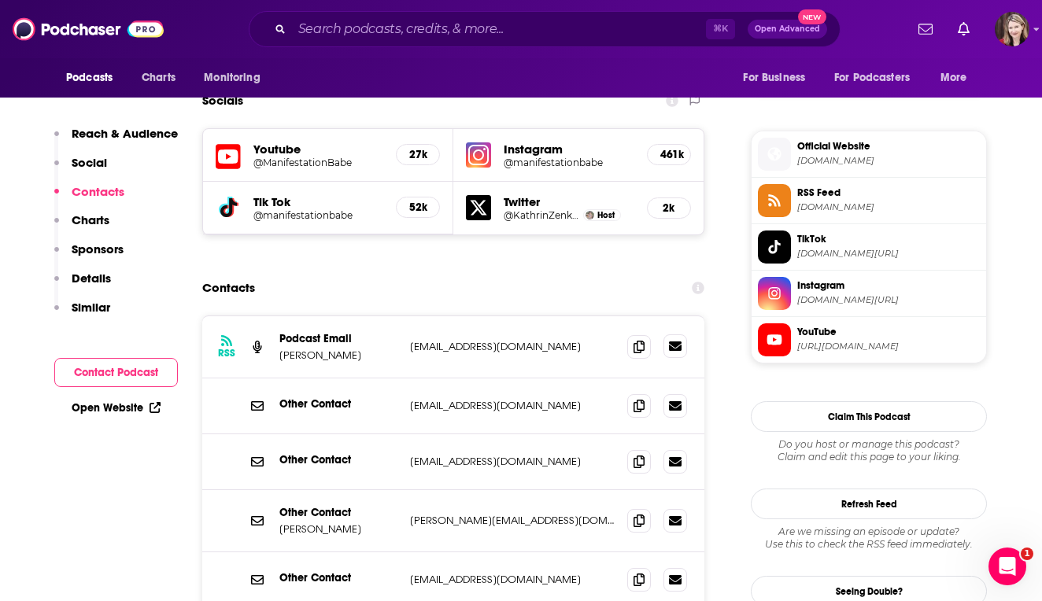 This screenshot has width=1042, height=601. Describe the element at coordinates (82, 227) in the screenshot. I see `button: Charts` at that location.